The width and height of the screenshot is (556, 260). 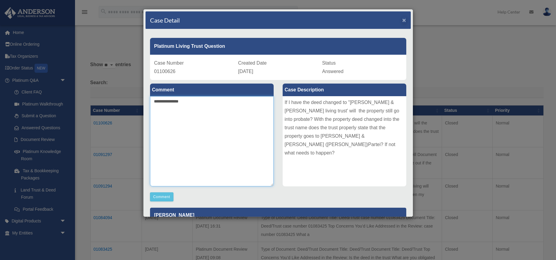 I want to click on span: Case Number, so click(x=169, y=63).